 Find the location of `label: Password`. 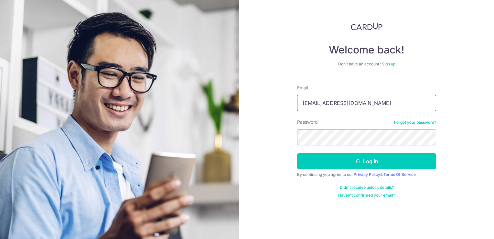

label: Password is located at coordinates (308, 122).